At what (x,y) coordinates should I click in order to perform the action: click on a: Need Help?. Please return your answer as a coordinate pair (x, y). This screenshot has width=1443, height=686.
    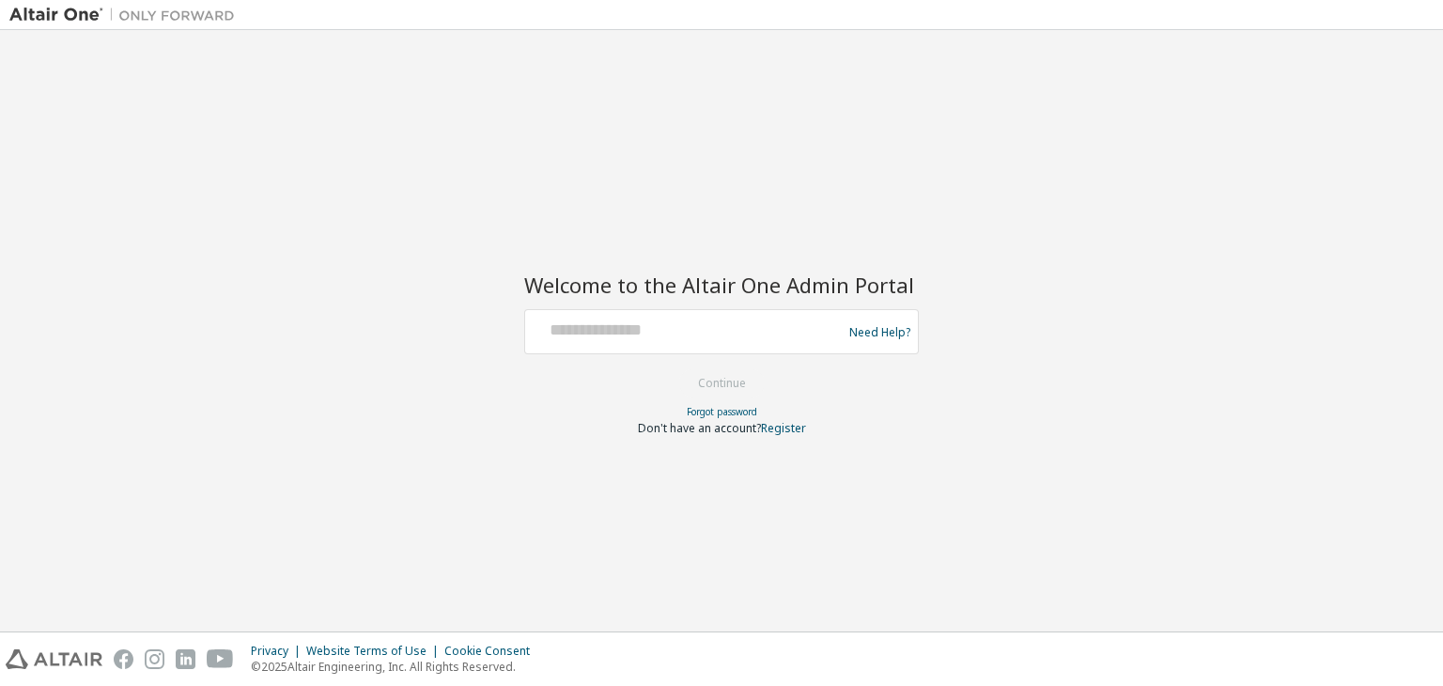
    Looking at the image, I should click on (879, 332).